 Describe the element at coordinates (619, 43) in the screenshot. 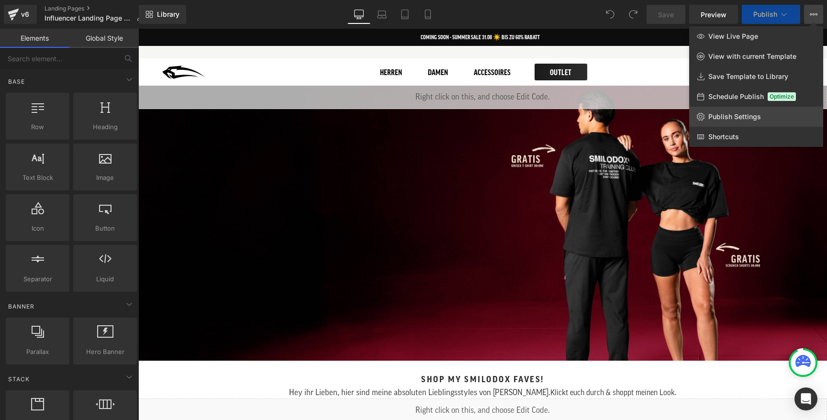

I see `a: Login` at that location.